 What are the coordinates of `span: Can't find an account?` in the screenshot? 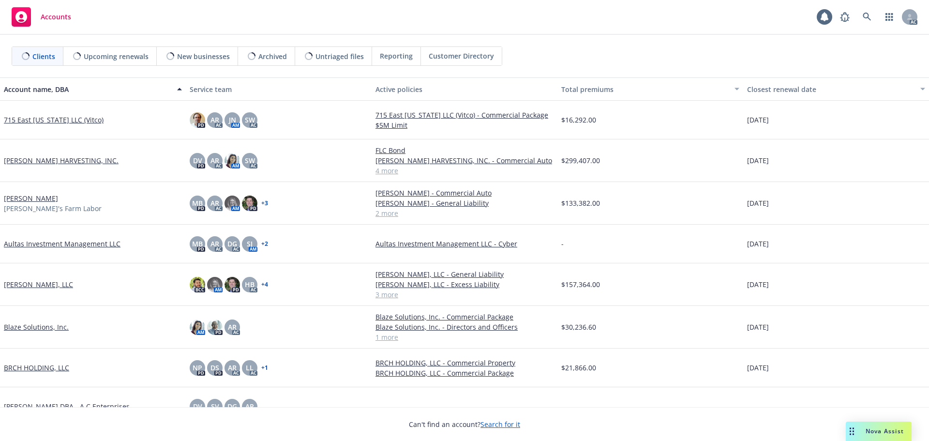 It's located at (464, 424).